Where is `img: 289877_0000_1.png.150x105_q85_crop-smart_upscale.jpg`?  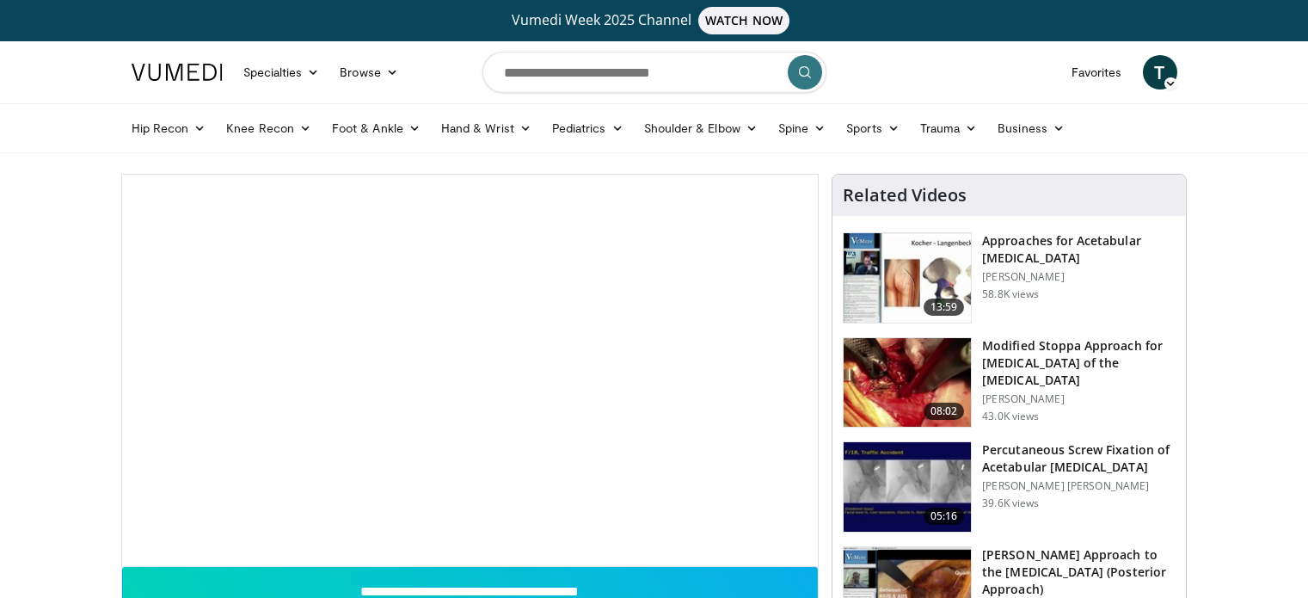 img: 289877_0000_1.png.150x105_q85_crop-smart_upscale.jpg is located at coordinates (907, 278).